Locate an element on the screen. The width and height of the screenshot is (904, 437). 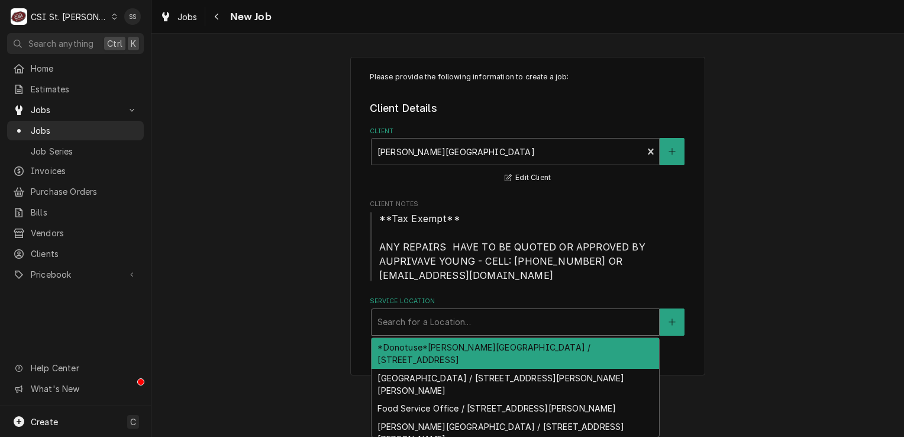
a: Purchase Orders is located at coordinates (75, 191).